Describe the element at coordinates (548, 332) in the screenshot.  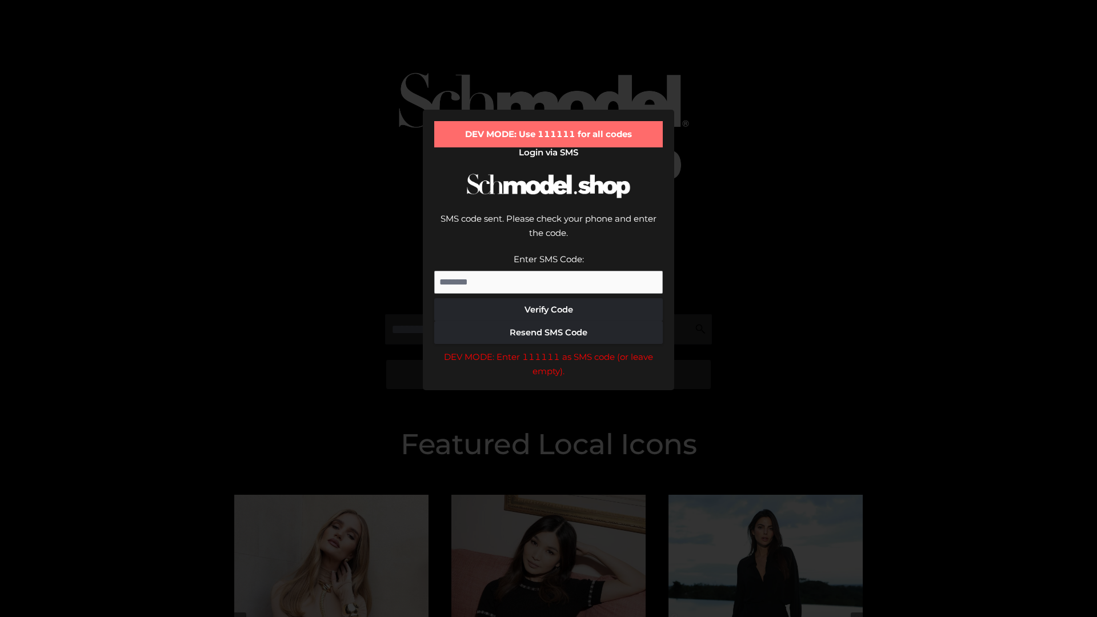
I see `button: Resend SMS Code` at that location.